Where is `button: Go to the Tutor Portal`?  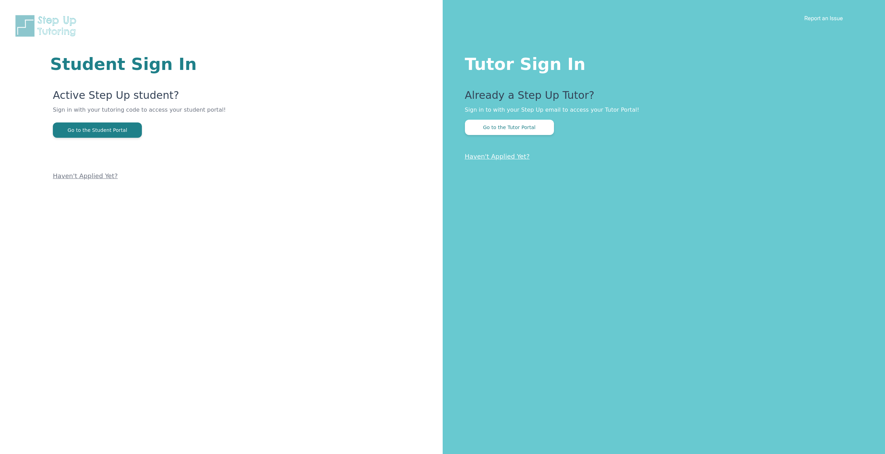
button: Go to the Tutor Portal is located at coordinates (510, 127).